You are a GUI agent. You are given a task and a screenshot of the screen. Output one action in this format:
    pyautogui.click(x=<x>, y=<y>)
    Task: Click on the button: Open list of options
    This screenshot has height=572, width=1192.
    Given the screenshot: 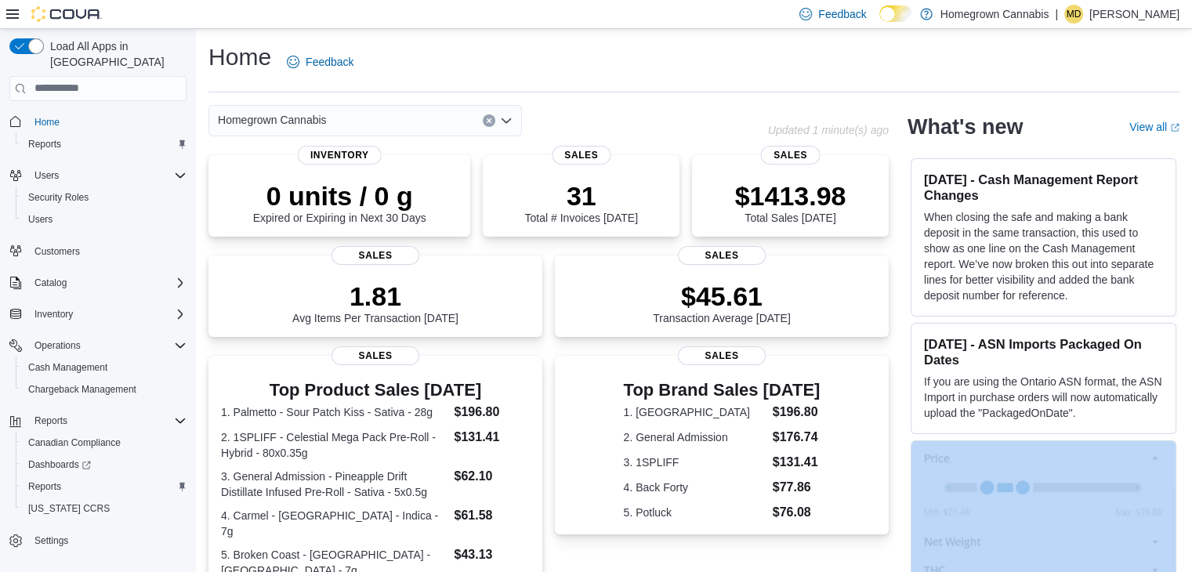 What is the action you would take?
    pyautogui.click(x=506, y=121)
    